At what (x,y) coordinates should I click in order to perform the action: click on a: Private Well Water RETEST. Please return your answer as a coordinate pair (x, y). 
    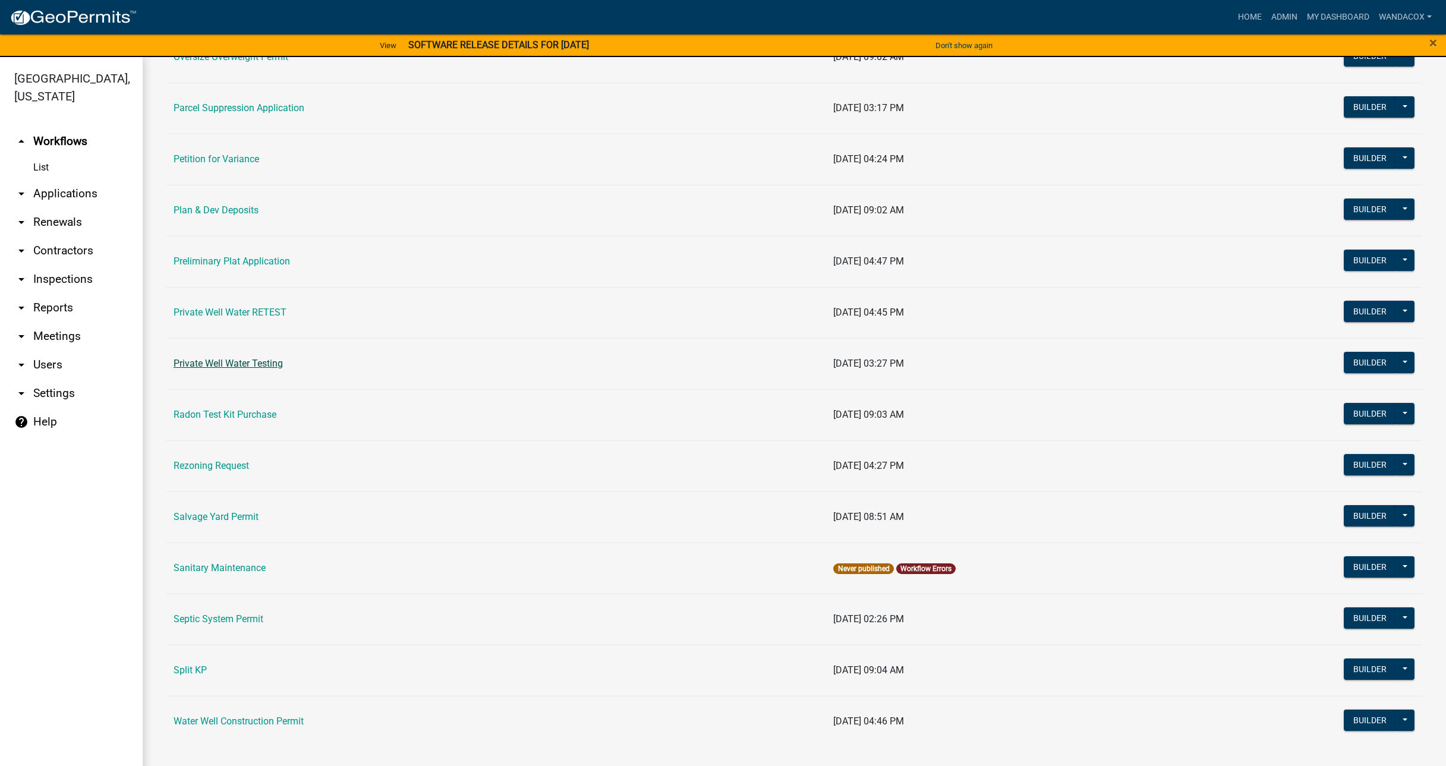
    Looking at the image, I should click on (230, 312).